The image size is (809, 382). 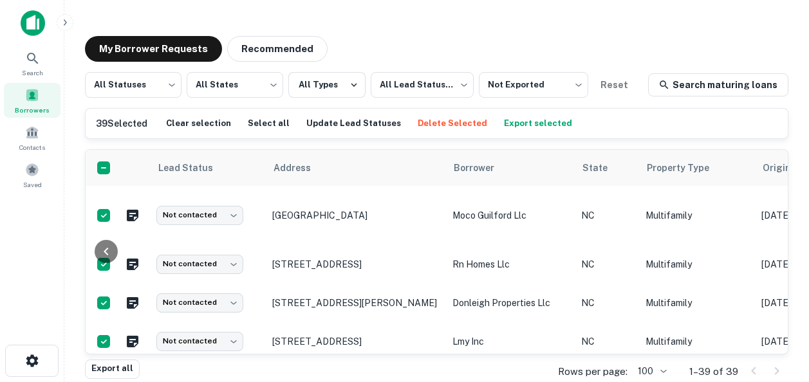 I want to click on div: 100, so click(x=650, y=371).